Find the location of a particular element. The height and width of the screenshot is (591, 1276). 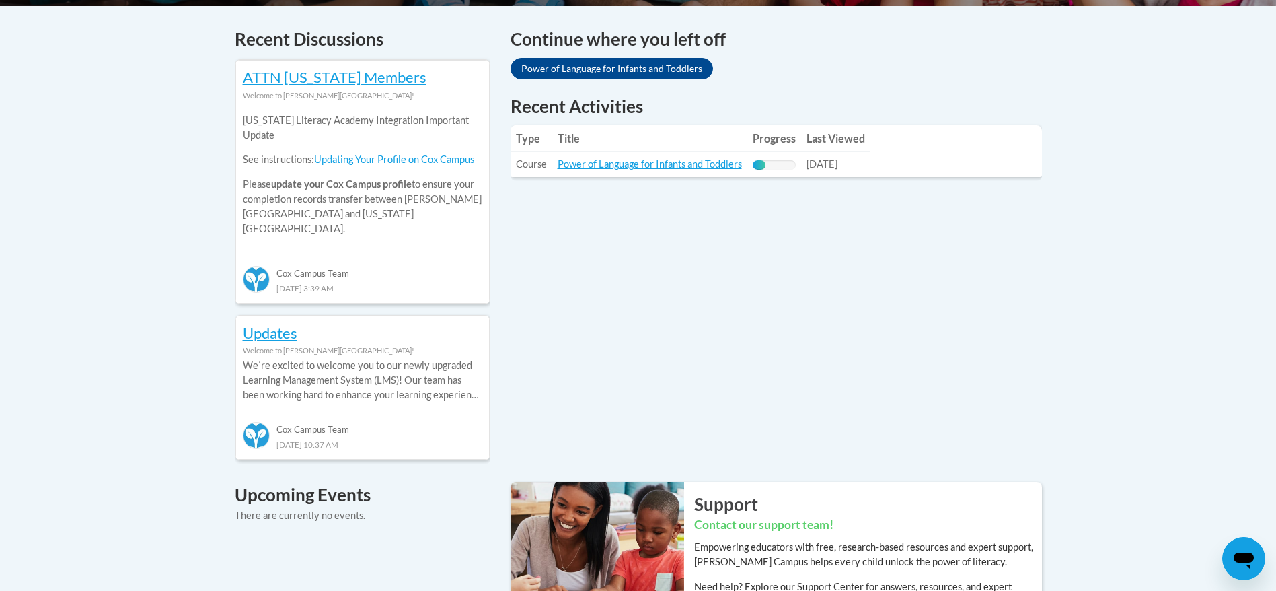

th: Progress is located at coordinates (774, 139).